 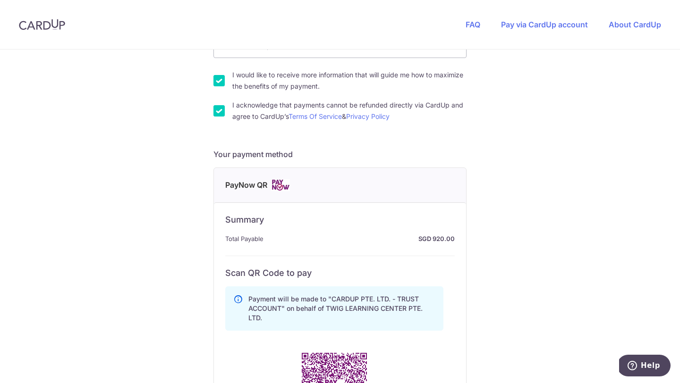 What do you see at coordinates (340, 220) in the screenshot?
I see `h6: Summary` at bounding box center [340, 220].